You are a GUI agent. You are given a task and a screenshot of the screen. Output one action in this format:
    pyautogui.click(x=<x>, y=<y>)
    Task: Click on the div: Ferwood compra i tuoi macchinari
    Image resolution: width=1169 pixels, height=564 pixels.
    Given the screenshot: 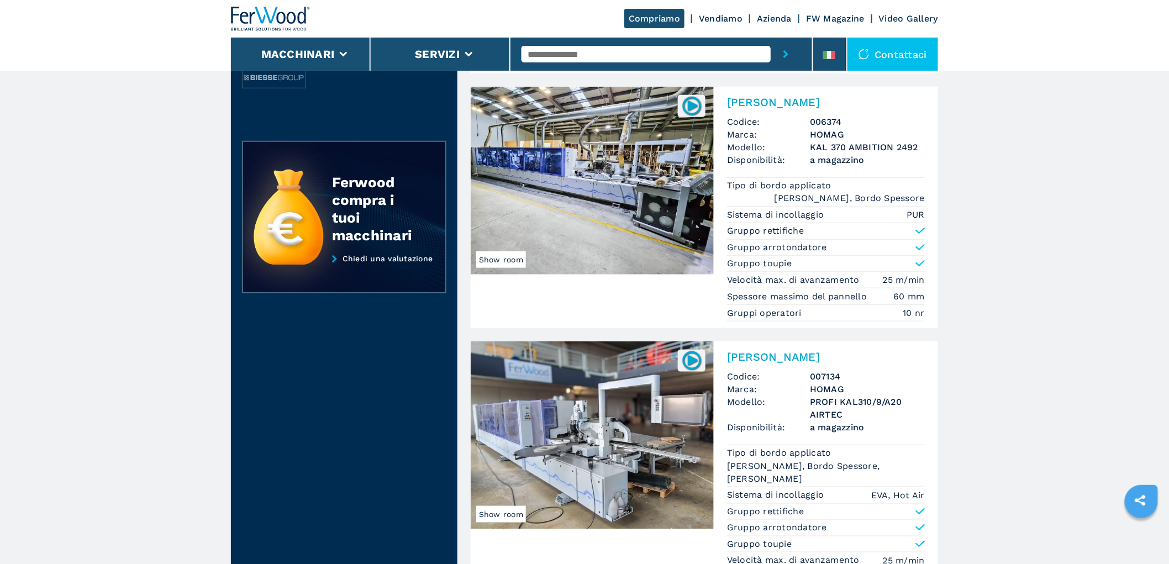 What is the action you would take?
    pyautogui.click(x=378, y=209)
    